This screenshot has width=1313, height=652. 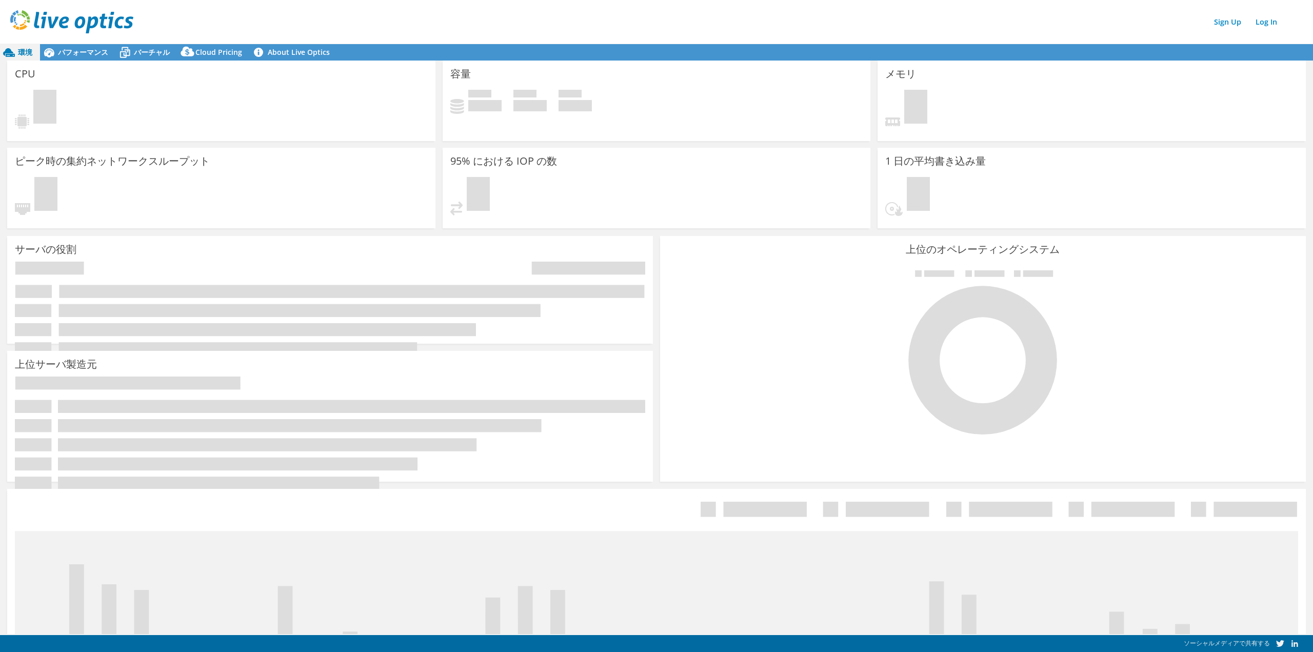 What do you see at coordinates (1227, 643) in the screenshot?
I see `span: ソーシャルメディアで共有する` at bounding box center [1227, 643].